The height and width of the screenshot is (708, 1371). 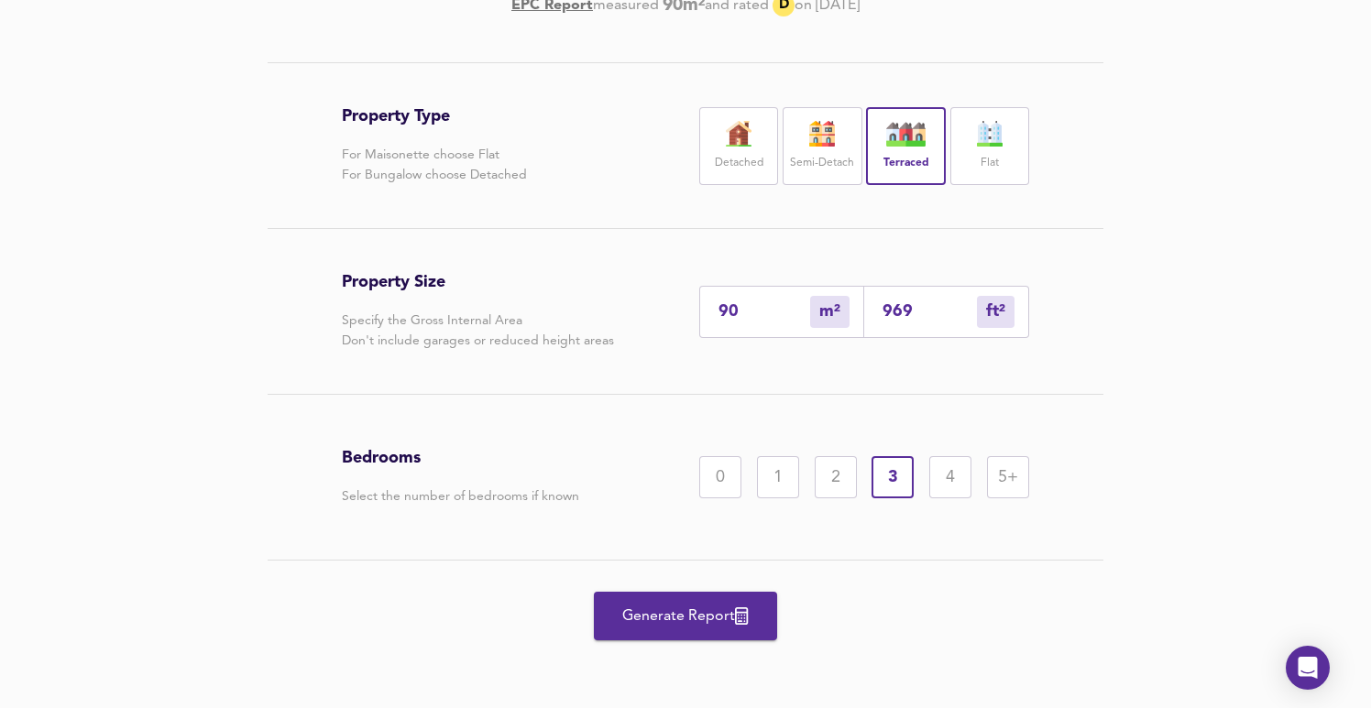 I want to click on input: Enter sqm, so click(x=764, y=312).